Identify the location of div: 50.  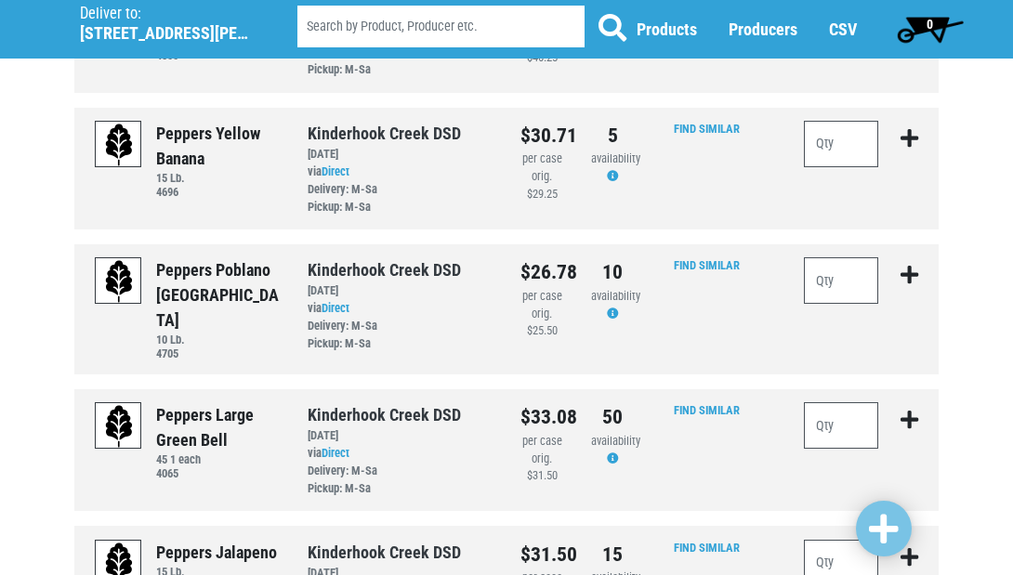
(612, 417).